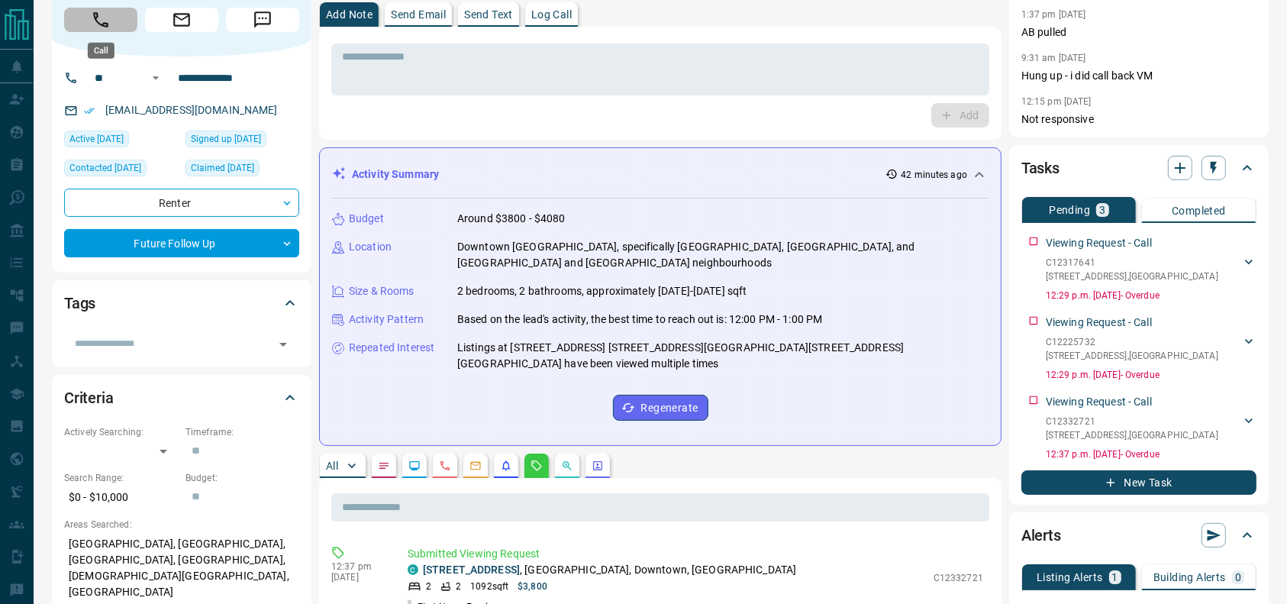 Image resolution: width=1287 pixels, height=604 pixels. I want to click on p: 1, so click(1115, 577).